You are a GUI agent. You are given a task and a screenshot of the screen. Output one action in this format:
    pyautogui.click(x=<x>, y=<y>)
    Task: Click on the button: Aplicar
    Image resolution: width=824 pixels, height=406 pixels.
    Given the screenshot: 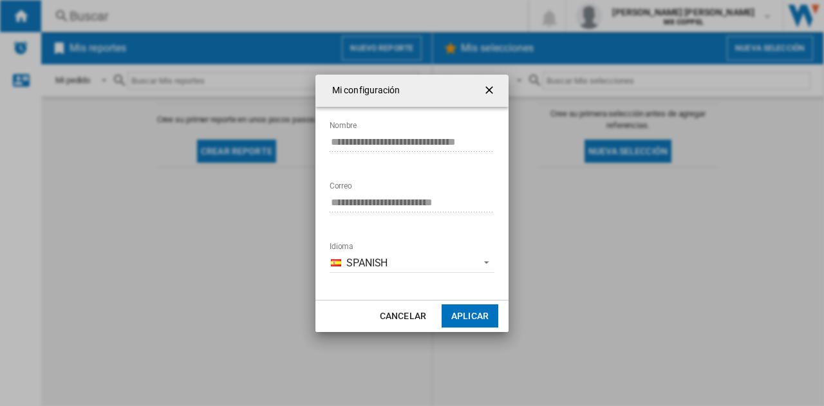 What is the action you would take?
    pyautogui.click(x=470, y=316)
    